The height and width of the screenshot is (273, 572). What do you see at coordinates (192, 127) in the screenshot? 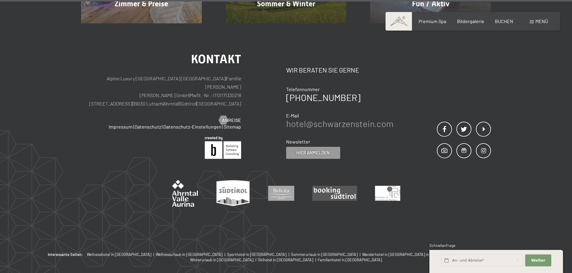
I see `a: Datenschutz-Einstellungen` at bounding box center [192, 127].